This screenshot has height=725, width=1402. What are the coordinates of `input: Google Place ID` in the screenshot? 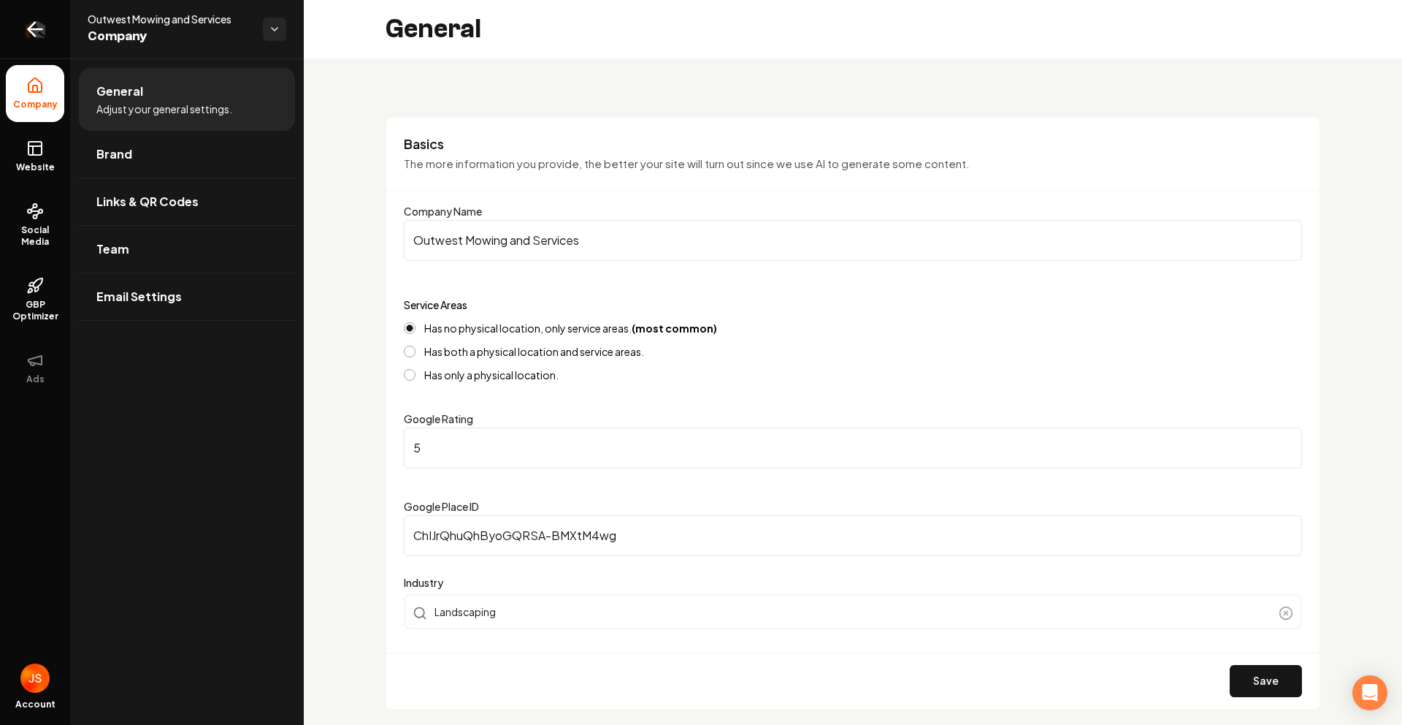 It's located at (853, 535).